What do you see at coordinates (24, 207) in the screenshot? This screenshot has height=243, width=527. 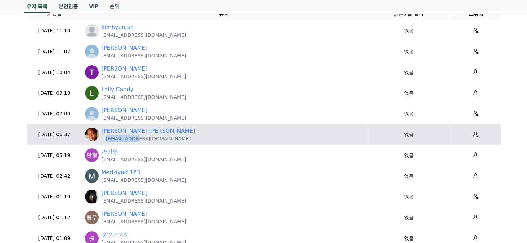 I see `span: Home` at bounding box center [24, 207].